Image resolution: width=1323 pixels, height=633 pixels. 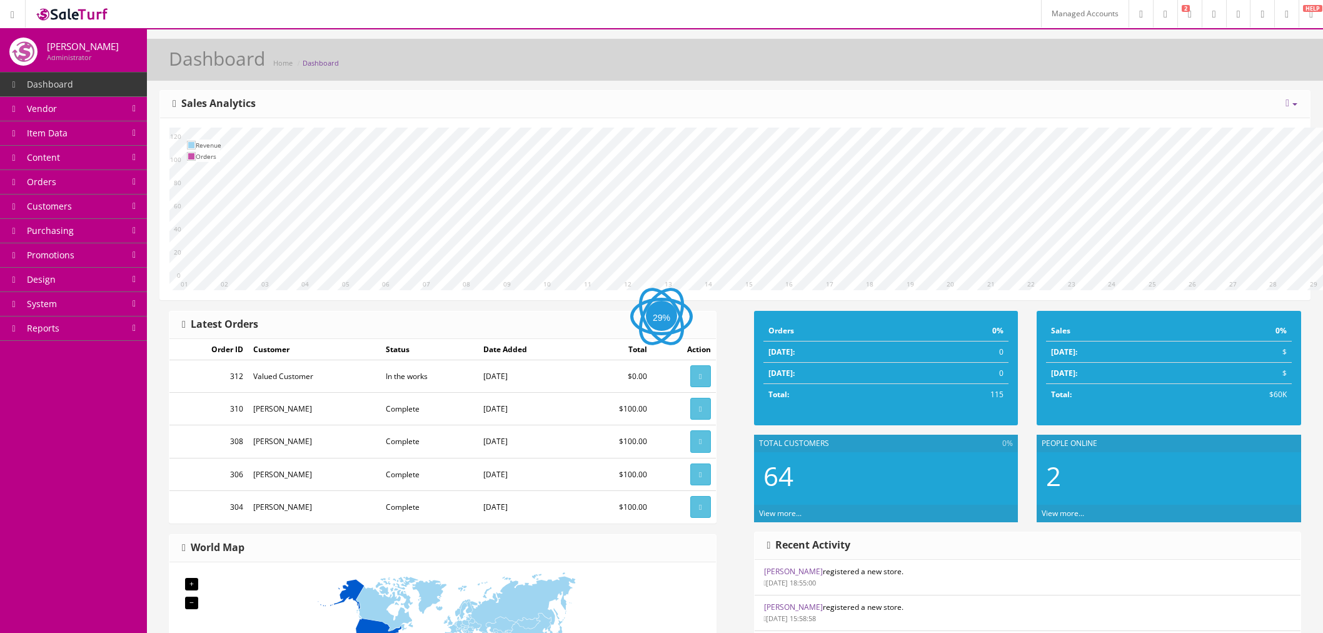 I want to click on div: People Online, so click(x=1168, y=443).